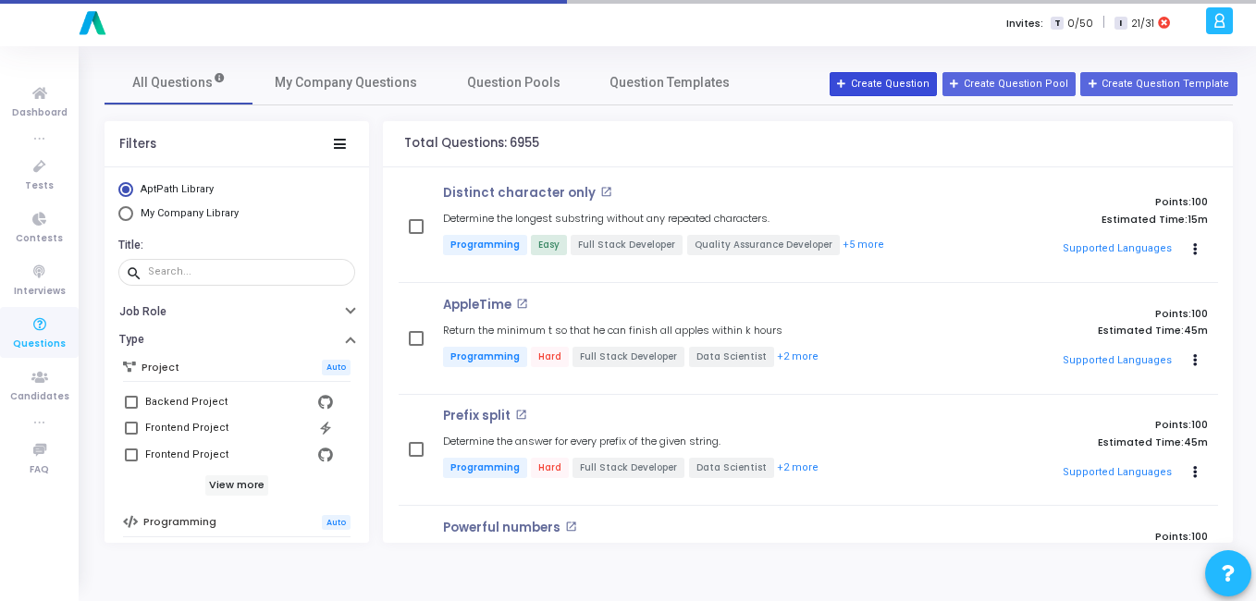 Image resolution: width=1256 pixels, height=601 pixels. Describe the element at coordinates (179, 522) in the screenshot. I see `h6: Programming` at that location.